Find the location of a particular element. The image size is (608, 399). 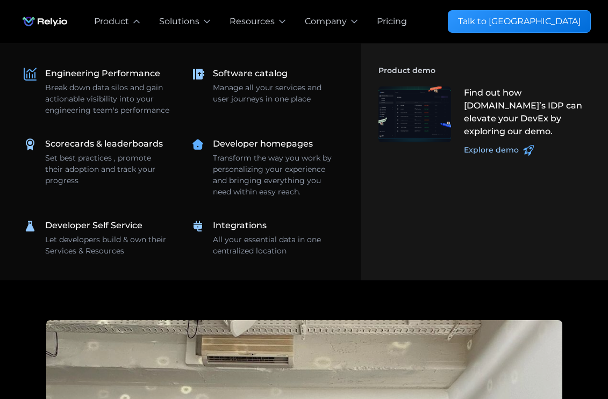

div: Company is located at coordinates (326, 21).